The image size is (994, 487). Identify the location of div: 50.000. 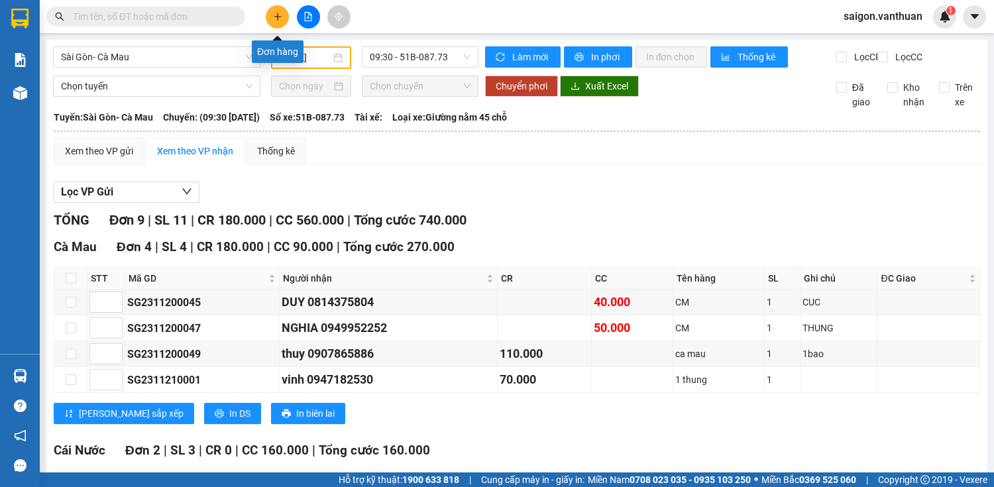
(632, 328).